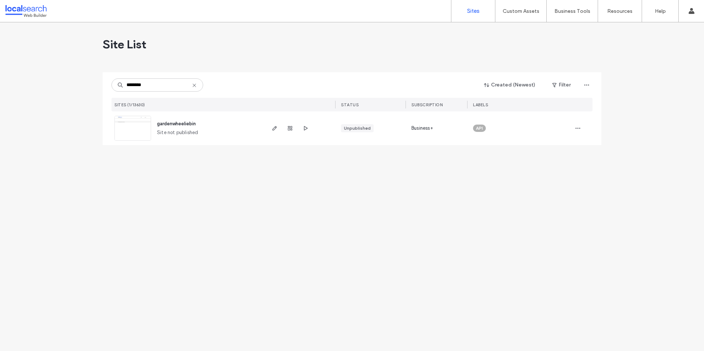 This screenshot has height=351, width=704. I want to click on span: LABELS, so click(480, 105).